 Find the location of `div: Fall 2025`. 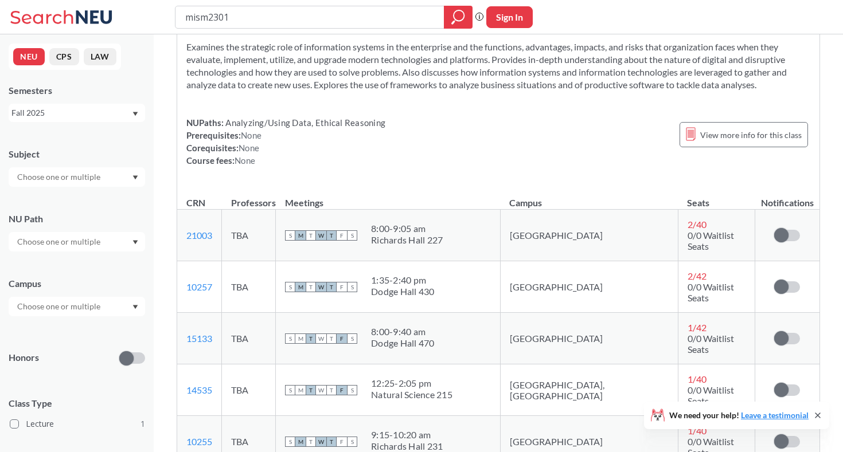

div: Fall 2025 is located at coordinates (71, 113).